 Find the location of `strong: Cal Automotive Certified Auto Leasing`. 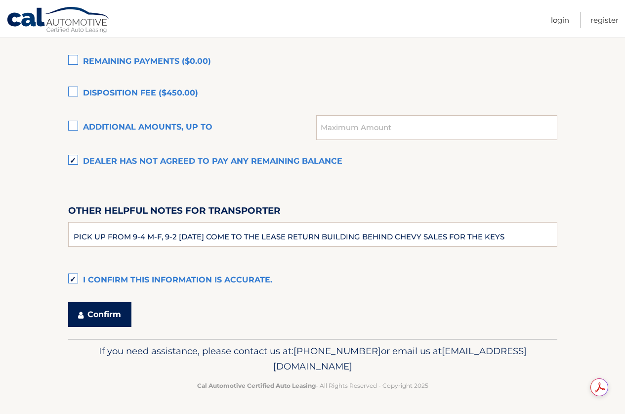

strong: Cal Automotive Certified Auto Leasing is located at coordinates (256, 385).